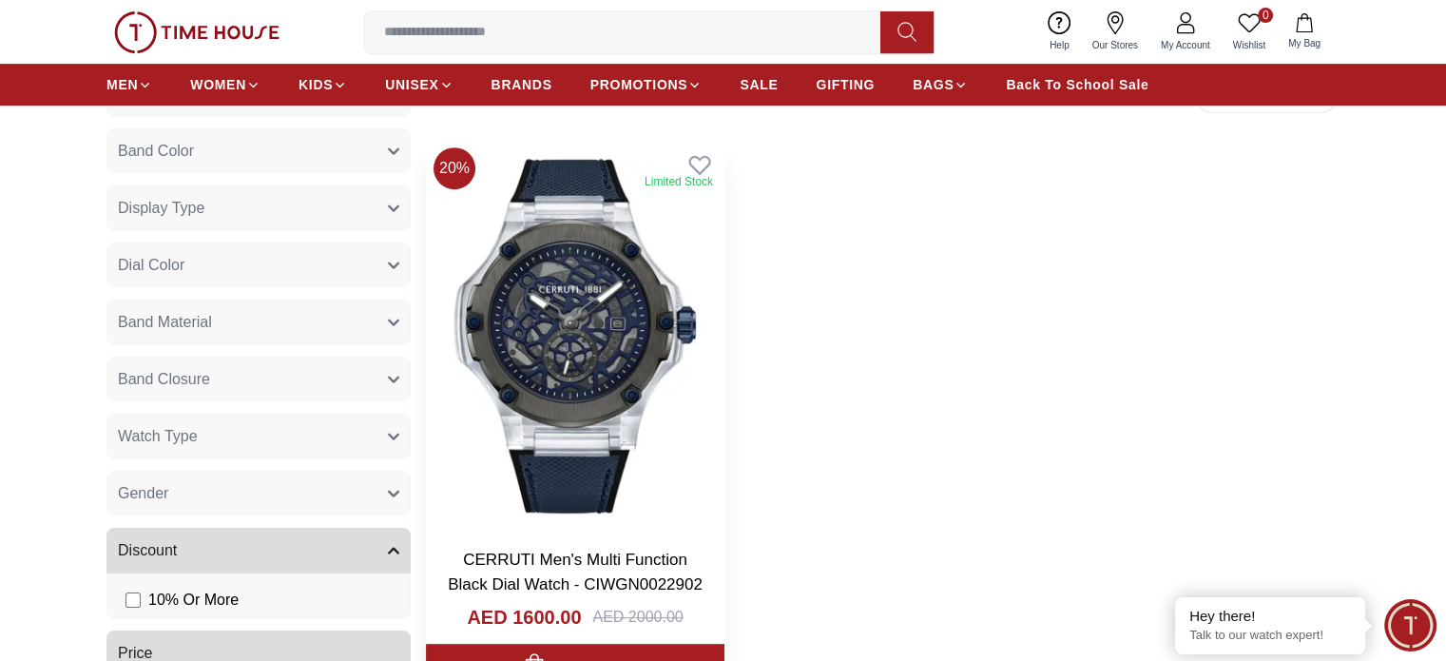  What do you see at coordinates (932, 85) in the screenshot?
I see `span: BAGS` at bounding box center [932, 85].